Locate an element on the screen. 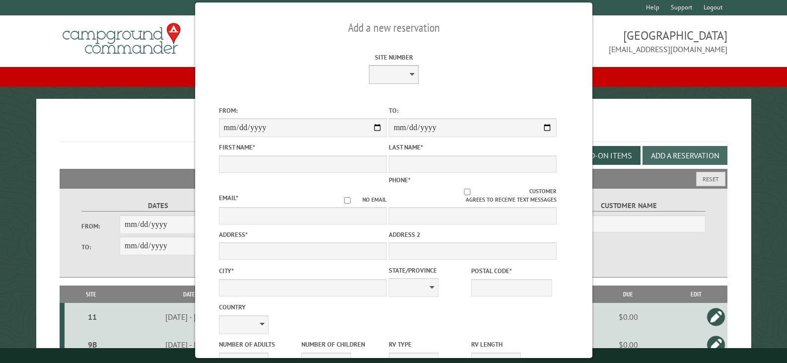 The height and width of the screenshot is (363, 787). button: Edit Add-on Items is located at coordinates (598, 155).